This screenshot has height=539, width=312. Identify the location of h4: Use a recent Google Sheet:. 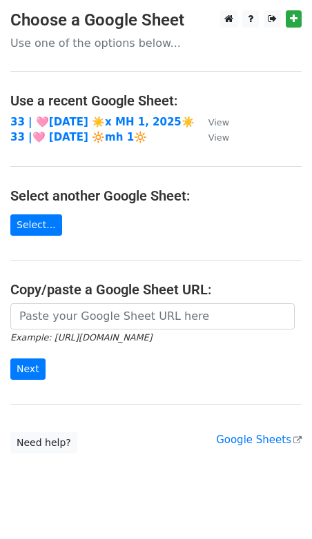
(156, 101).